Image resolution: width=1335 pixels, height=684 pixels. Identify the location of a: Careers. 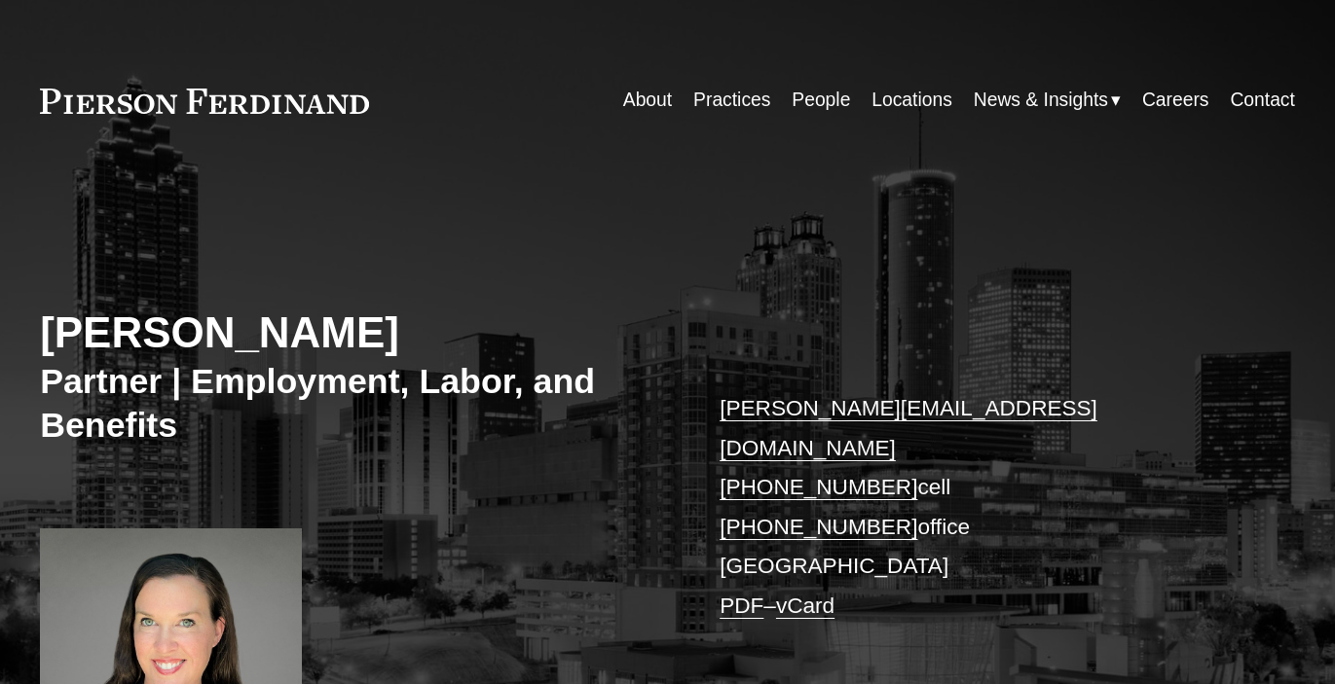
(1175, 100).